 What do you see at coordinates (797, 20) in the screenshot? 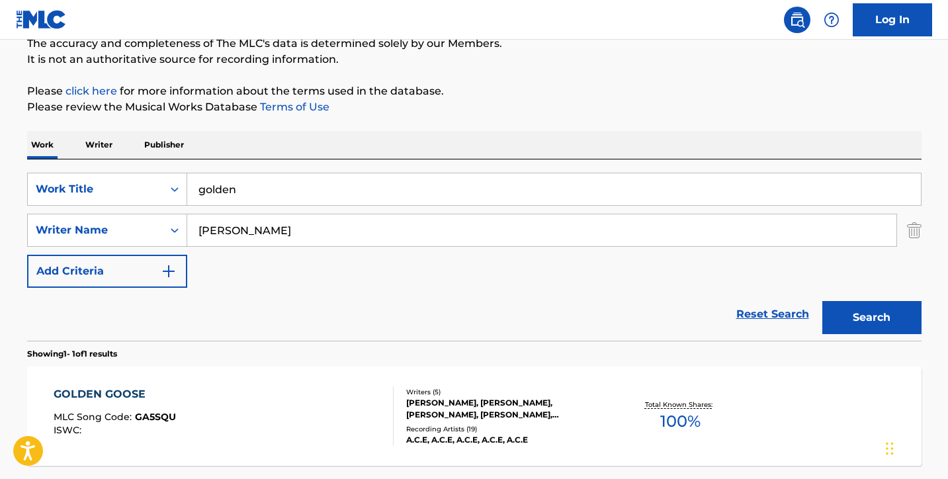
I see `a: Public Search` at bounding box center [797, 20].